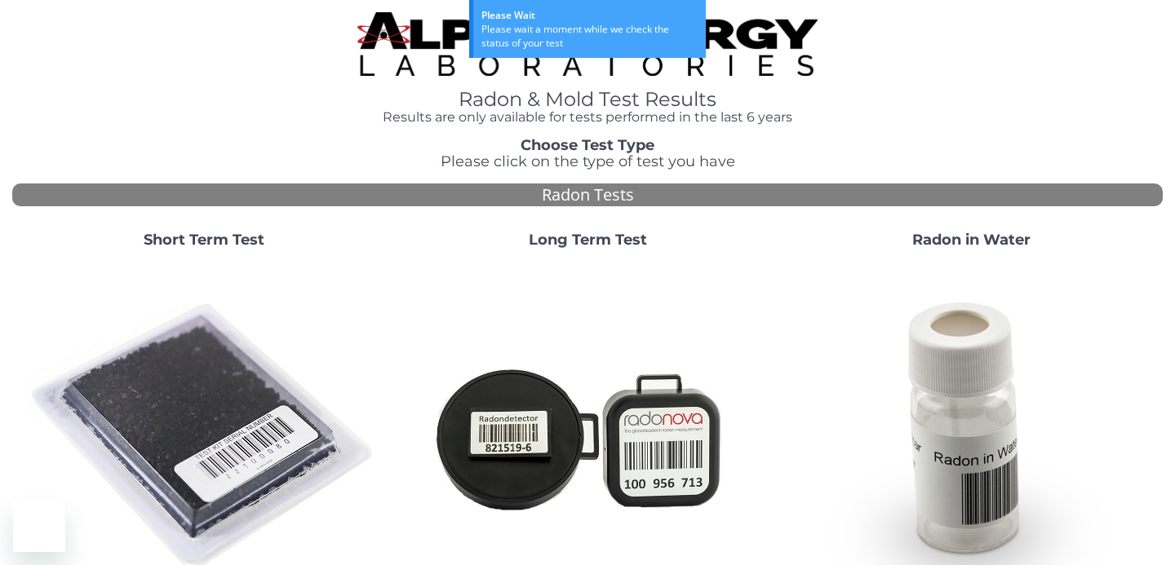  What do you see at coordinates (587, 100) in the screenshot?
I see `h1: Radon & Mold Test Results` at bounding box center [587, 100].